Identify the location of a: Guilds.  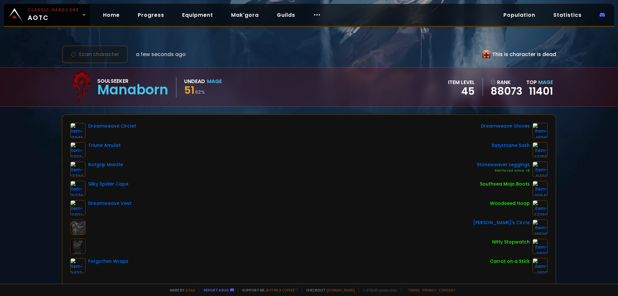
(286, 15).